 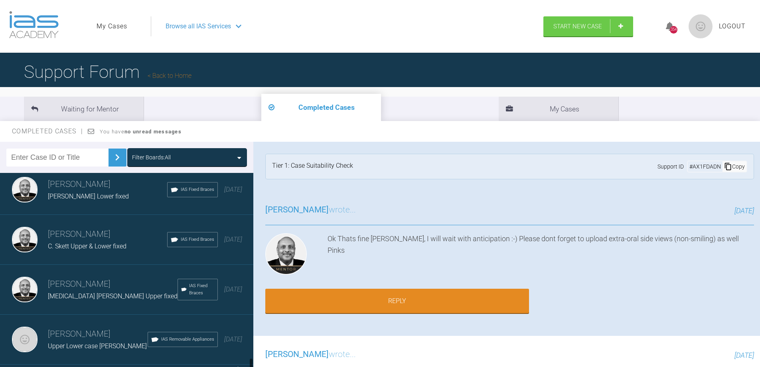 What do you see at coordinates (47, 131) in the screenshot?
I see `span: Completed Cases` at bounding box center [47, 131].